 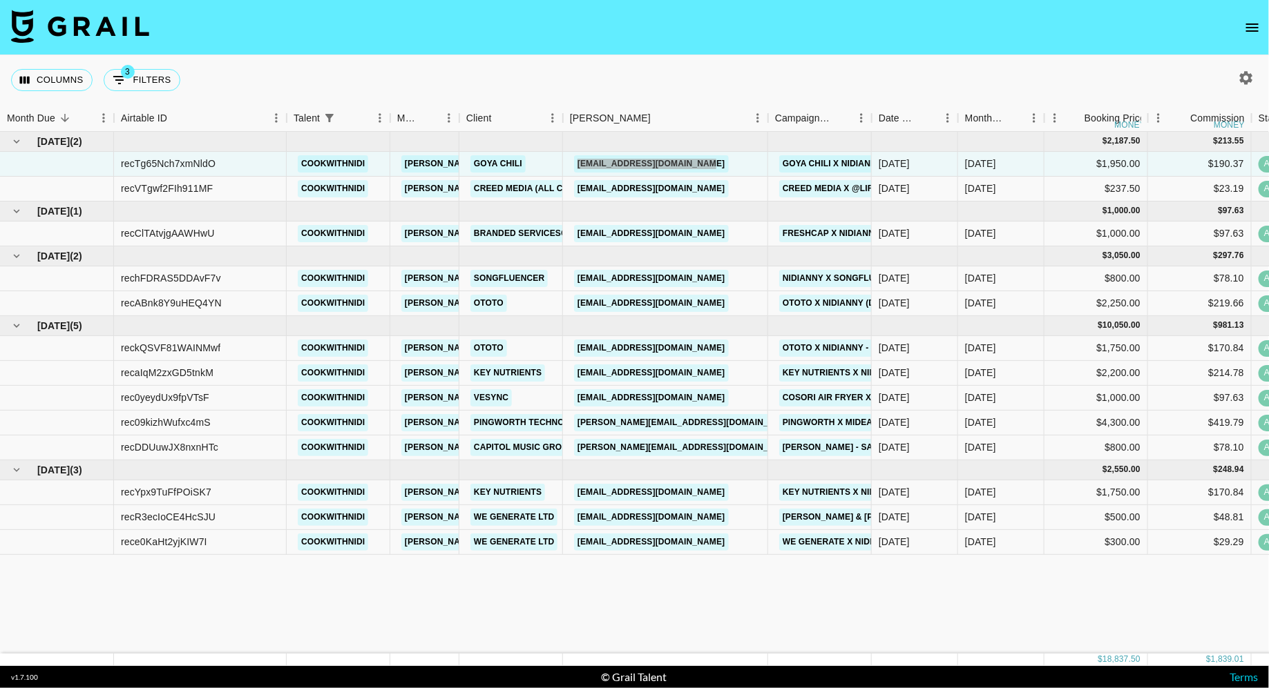 What do you see at coordinates (894, 164) in the screenshot?
I see `div: 24/01/2025` at bounding box center [894, 164].